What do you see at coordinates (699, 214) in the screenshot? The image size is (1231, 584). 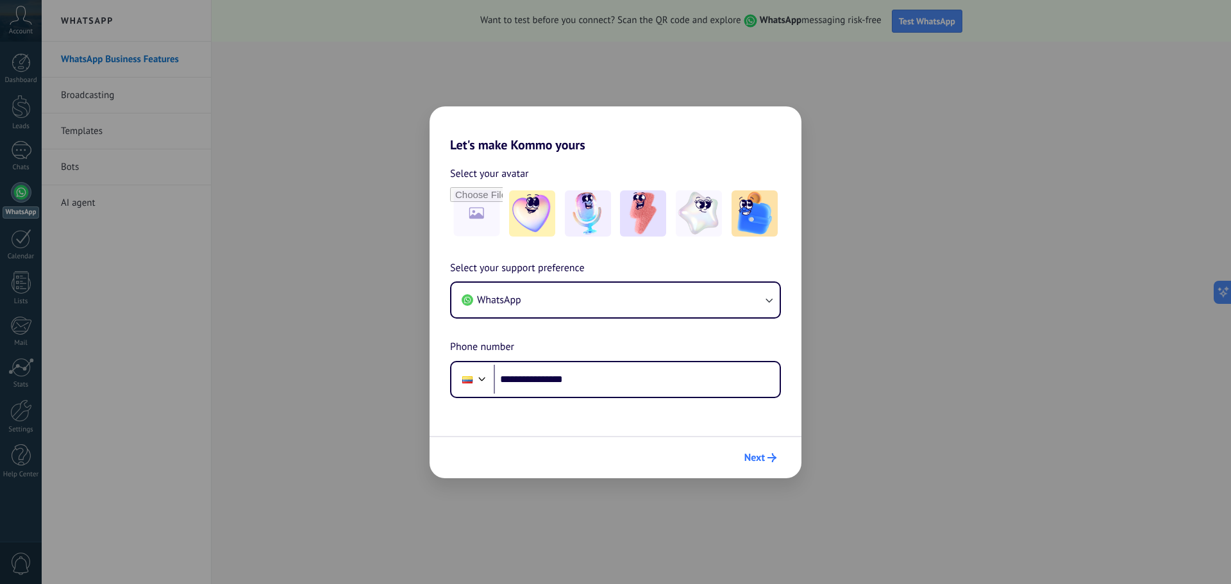 I see `img: -4.jpeg` at bounding box center [699, 214].